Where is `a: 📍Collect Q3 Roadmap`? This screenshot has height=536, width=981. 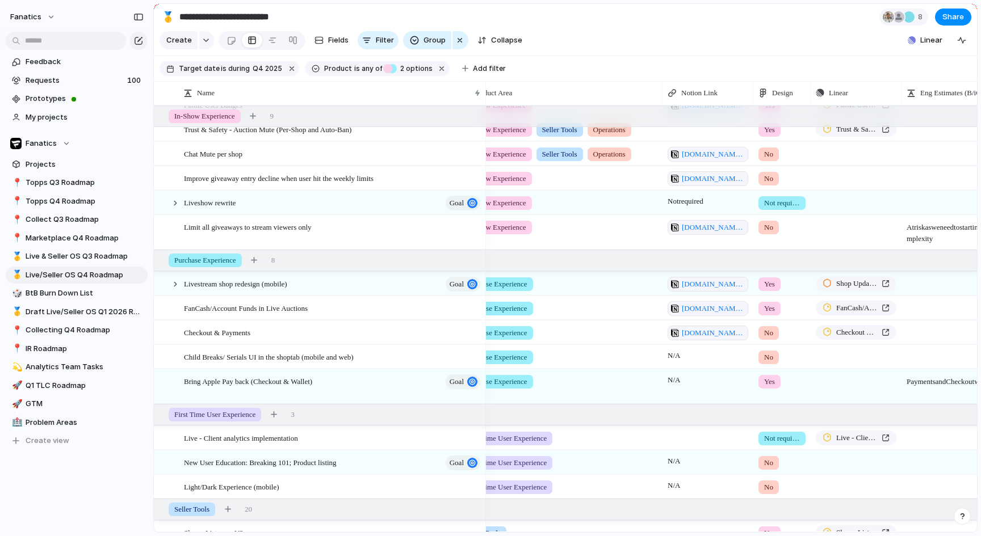
a: 📍Collect Q3 Roadmap is located at coordinates (77, 220).